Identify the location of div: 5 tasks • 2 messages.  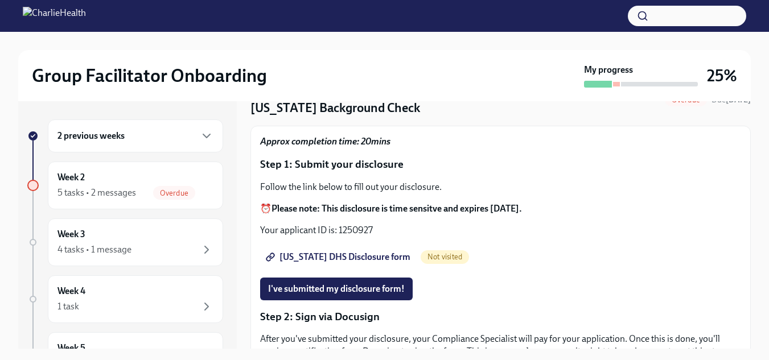
(97, 193).